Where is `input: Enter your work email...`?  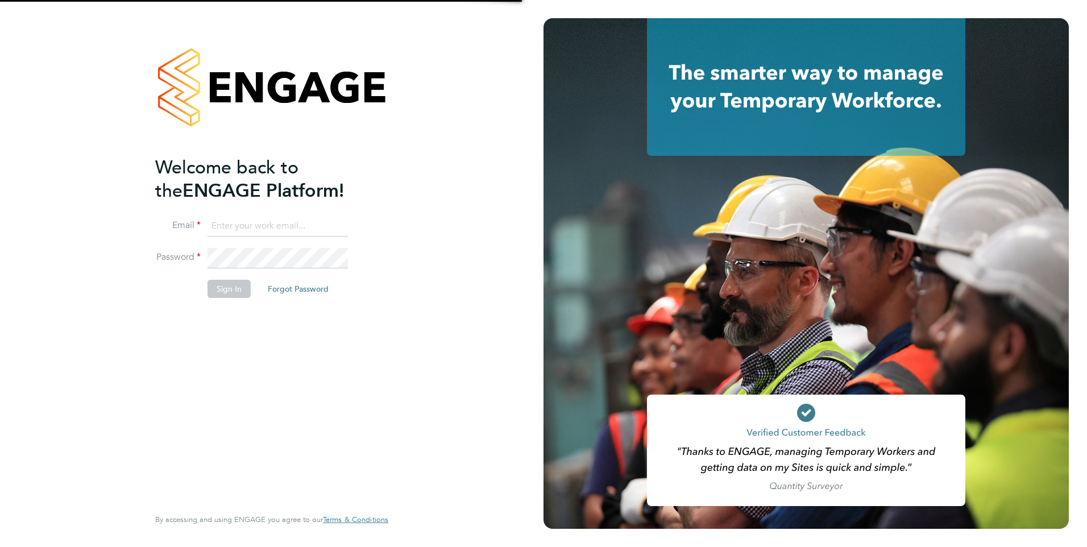
input: Enter your work email... is located at coordinates (277, 226).